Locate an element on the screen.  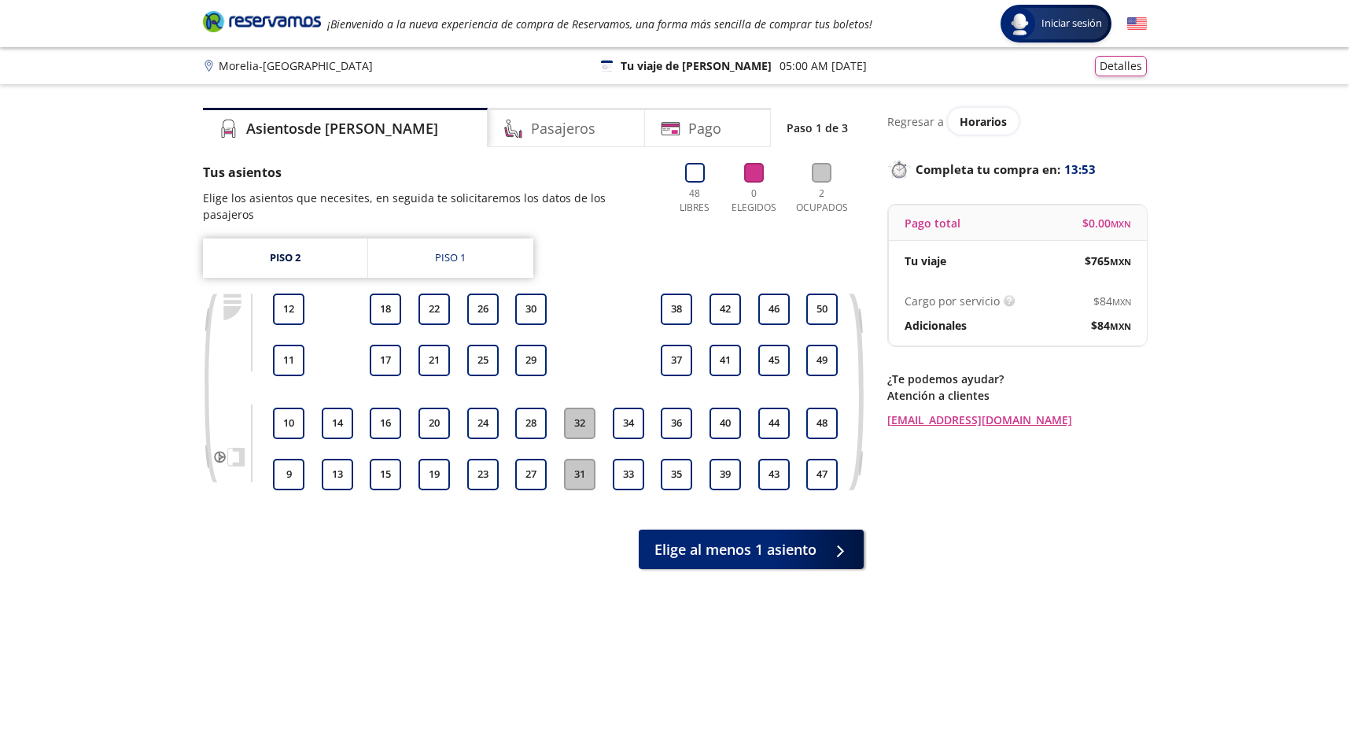
a: Piso 1 is located at coordinates (451, 258).